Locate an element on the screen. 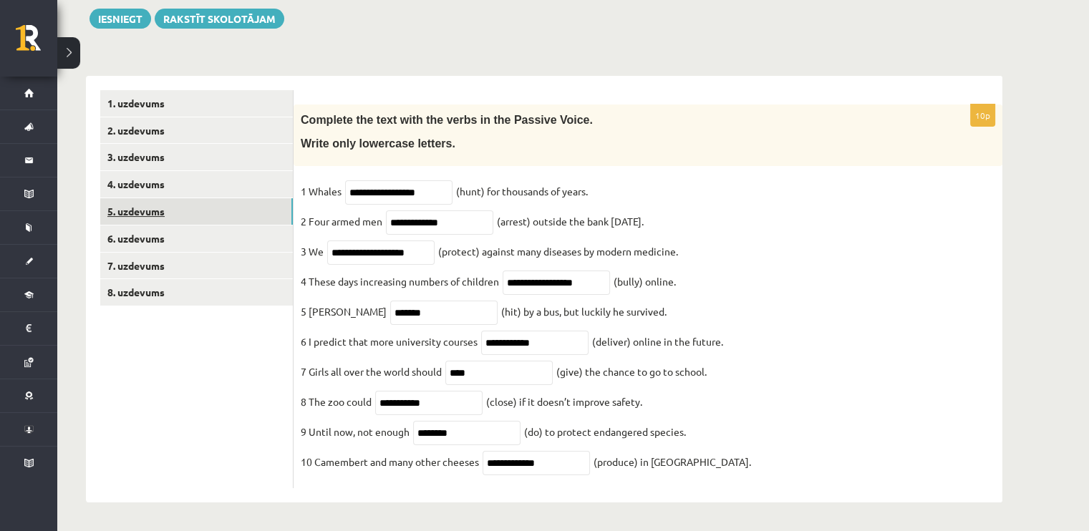 The image size is (1089, 531). a: 6. uzdevums is located at coordinates (196, 238).